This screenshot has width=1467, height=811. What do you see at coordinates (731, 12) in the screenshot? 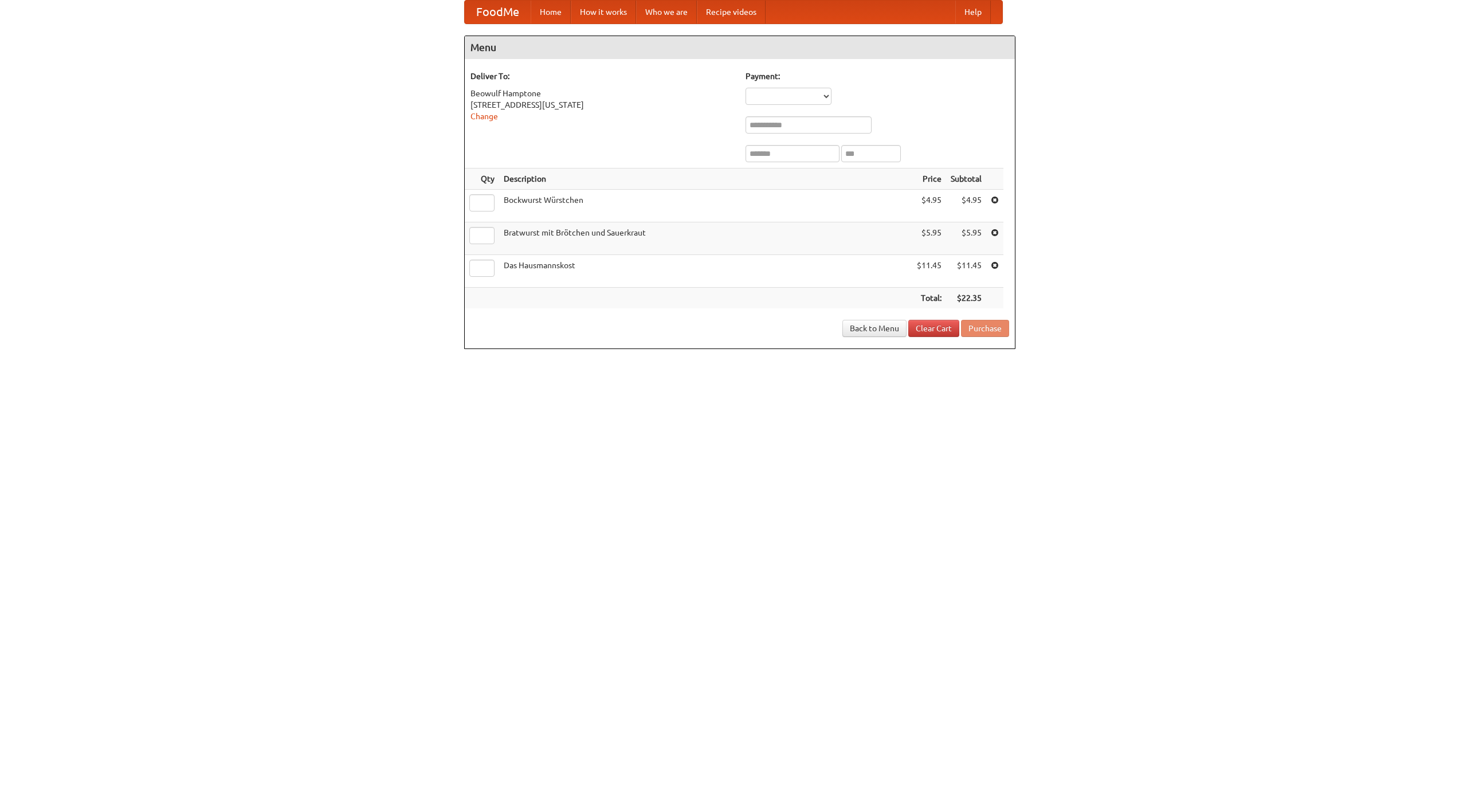
I see `a: Recipe videos` at bounding box center [731, 12].